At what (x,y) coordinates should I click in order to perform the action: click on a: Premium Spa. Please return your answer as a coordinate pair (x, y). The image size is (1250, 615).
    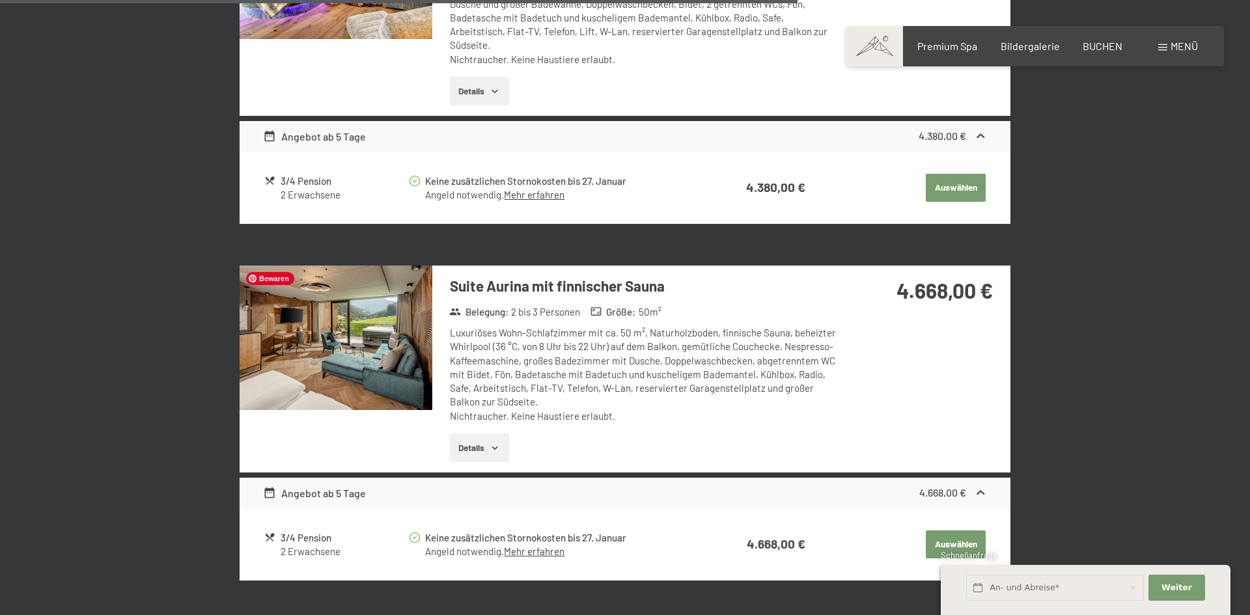
    Looking at the image, I should click on (947, 46).